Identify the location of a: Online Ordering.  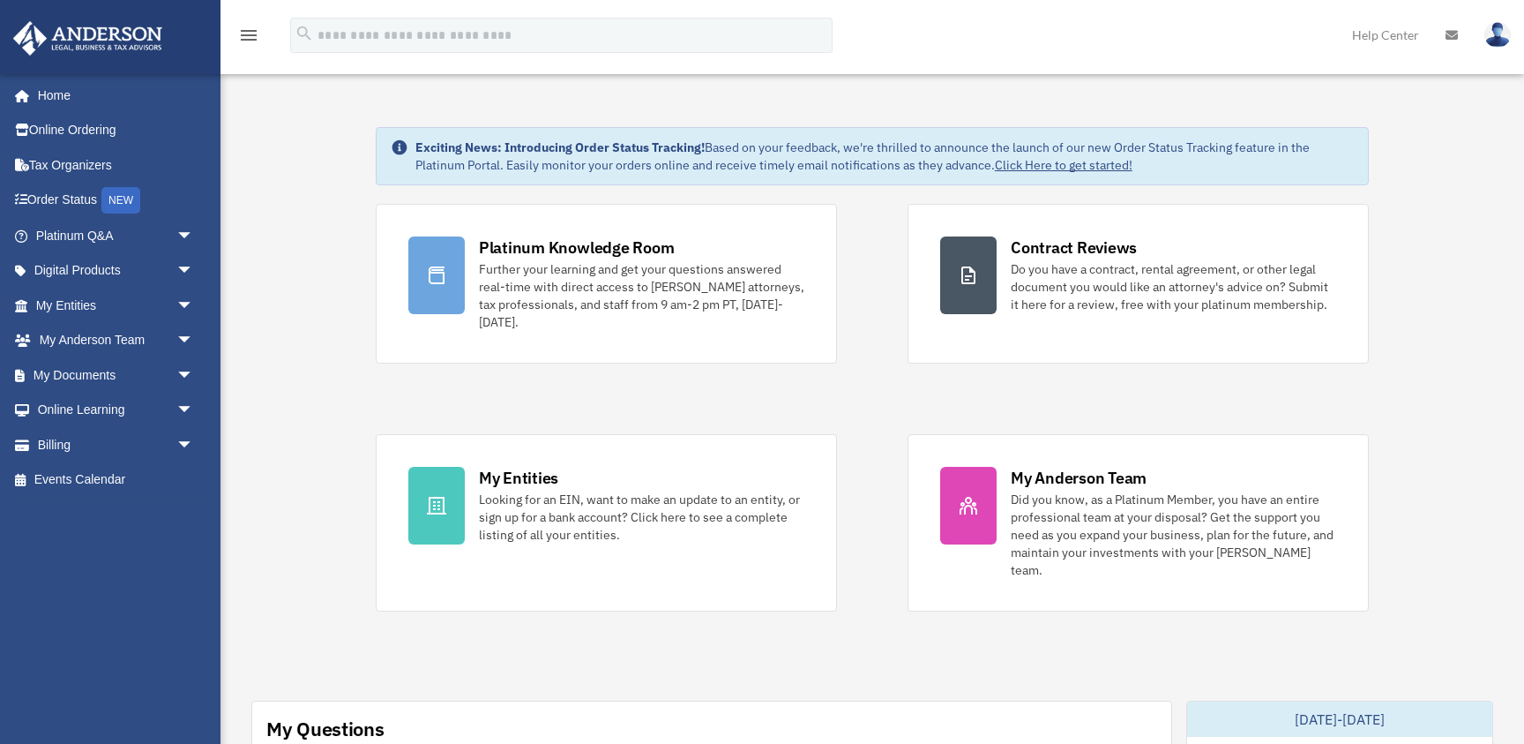
(116, 131).